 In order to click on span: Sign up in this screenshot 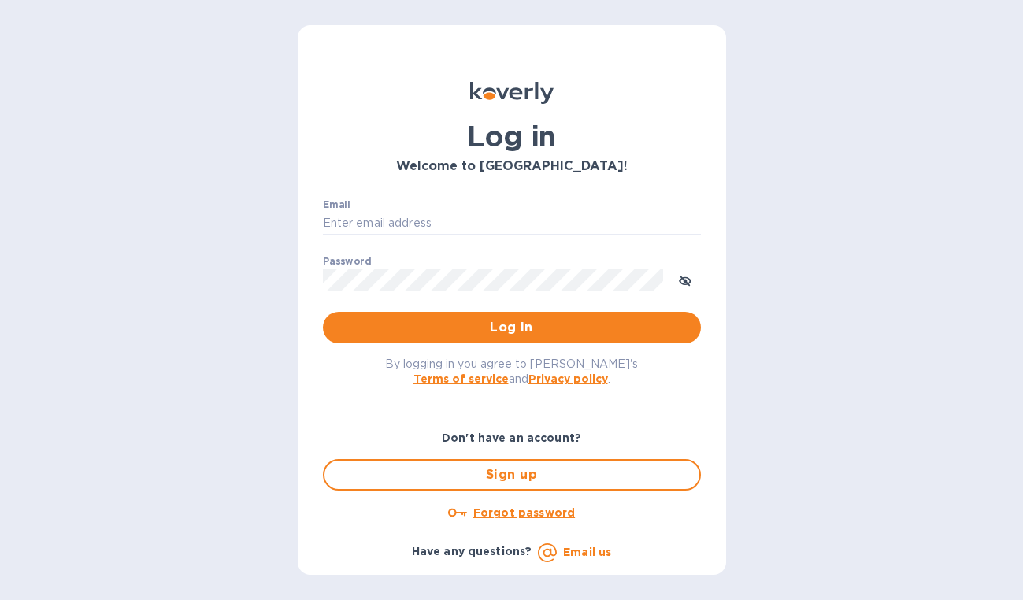, I will do `click(512, 475)`.